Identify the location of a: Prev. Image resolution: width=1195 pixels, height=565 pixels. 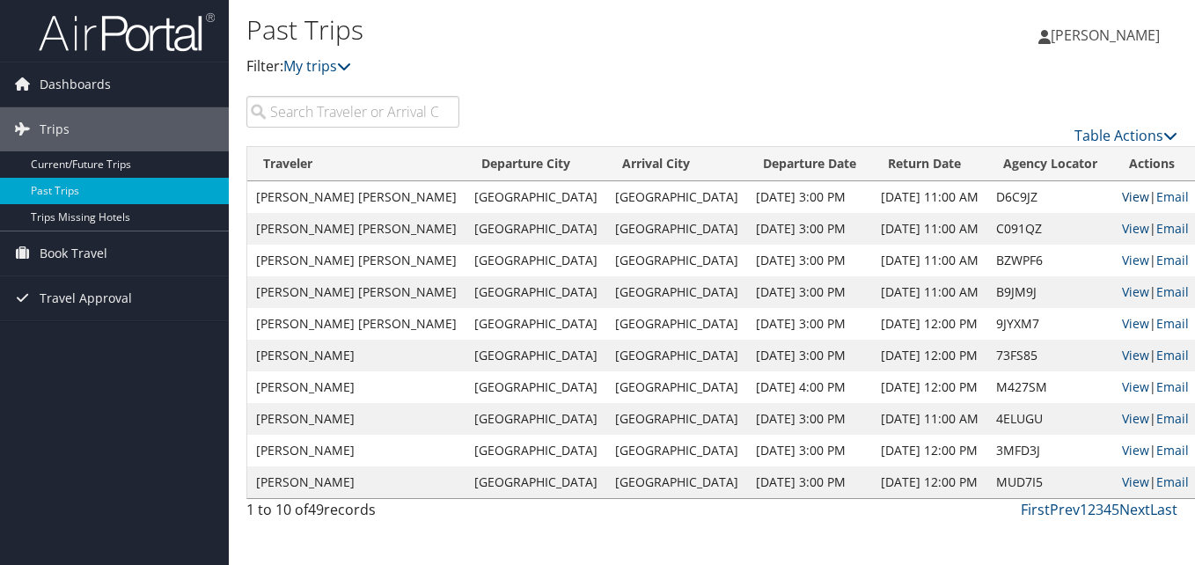
(1065, 510).